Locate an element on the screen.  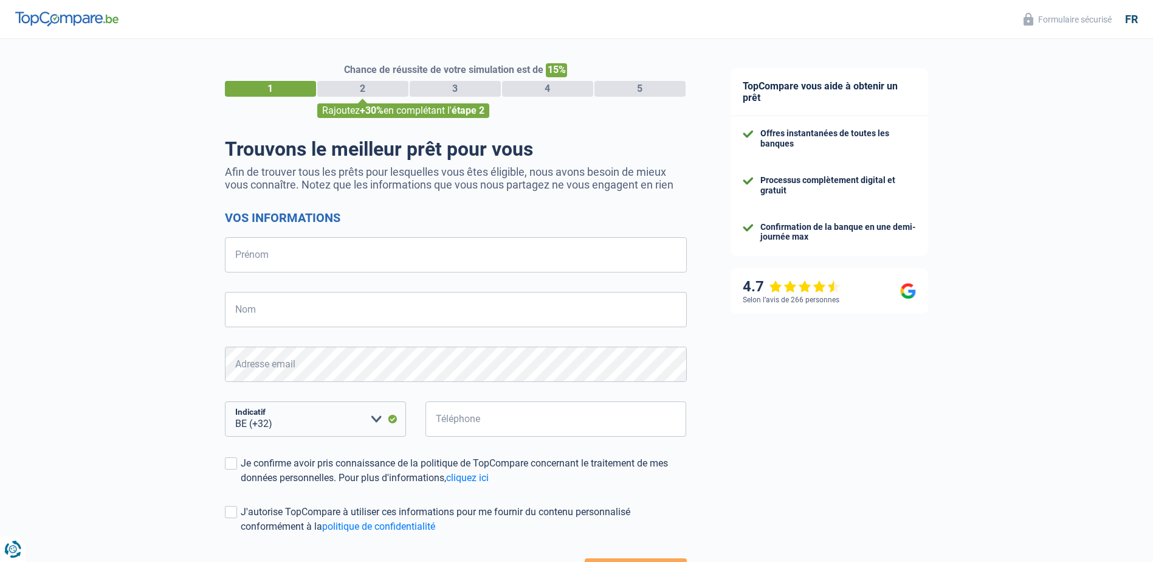
div: Offres instantanées de toutes les banques is located at coordinates (838, 139).